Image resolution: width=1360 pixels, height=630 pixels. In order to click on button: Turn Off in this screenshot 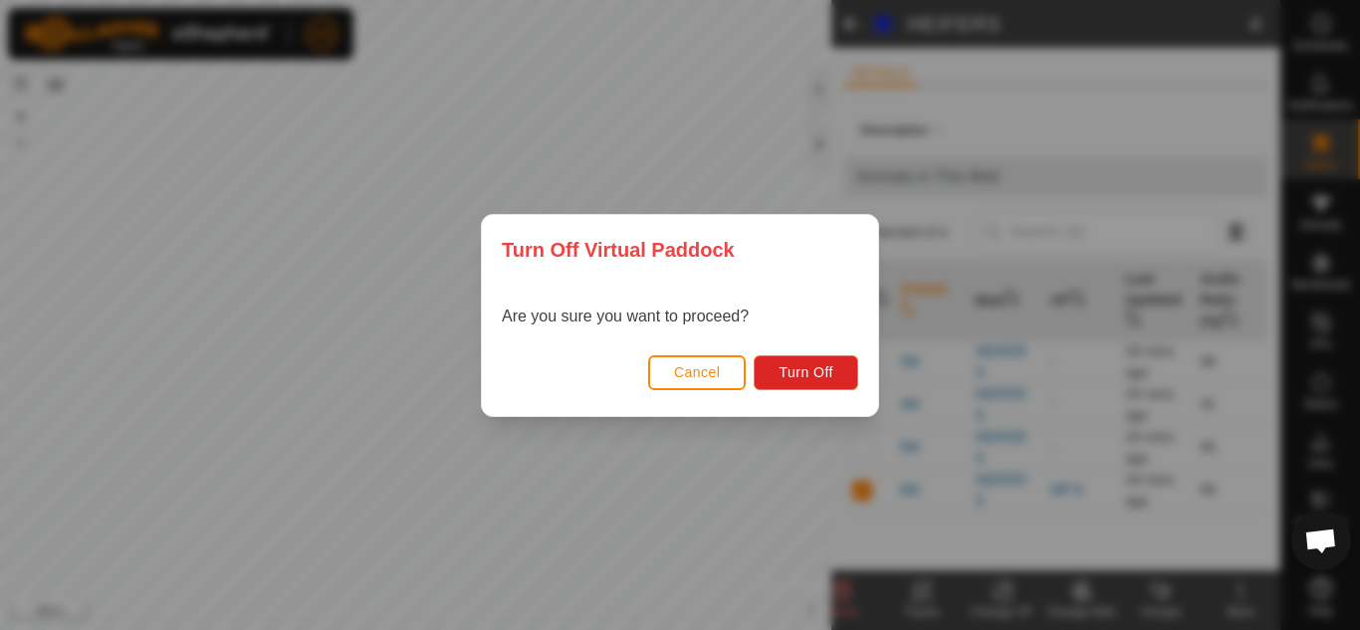, I will do `click(805, 371)`.